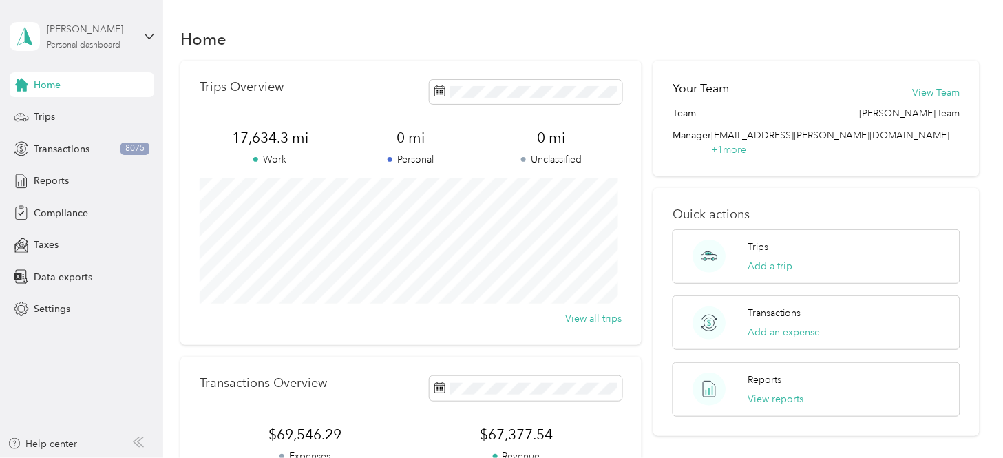  What do you see at coordinates (43, 444) in the screenshot?
I see `button: Help center` at bounding box center [43, 444].